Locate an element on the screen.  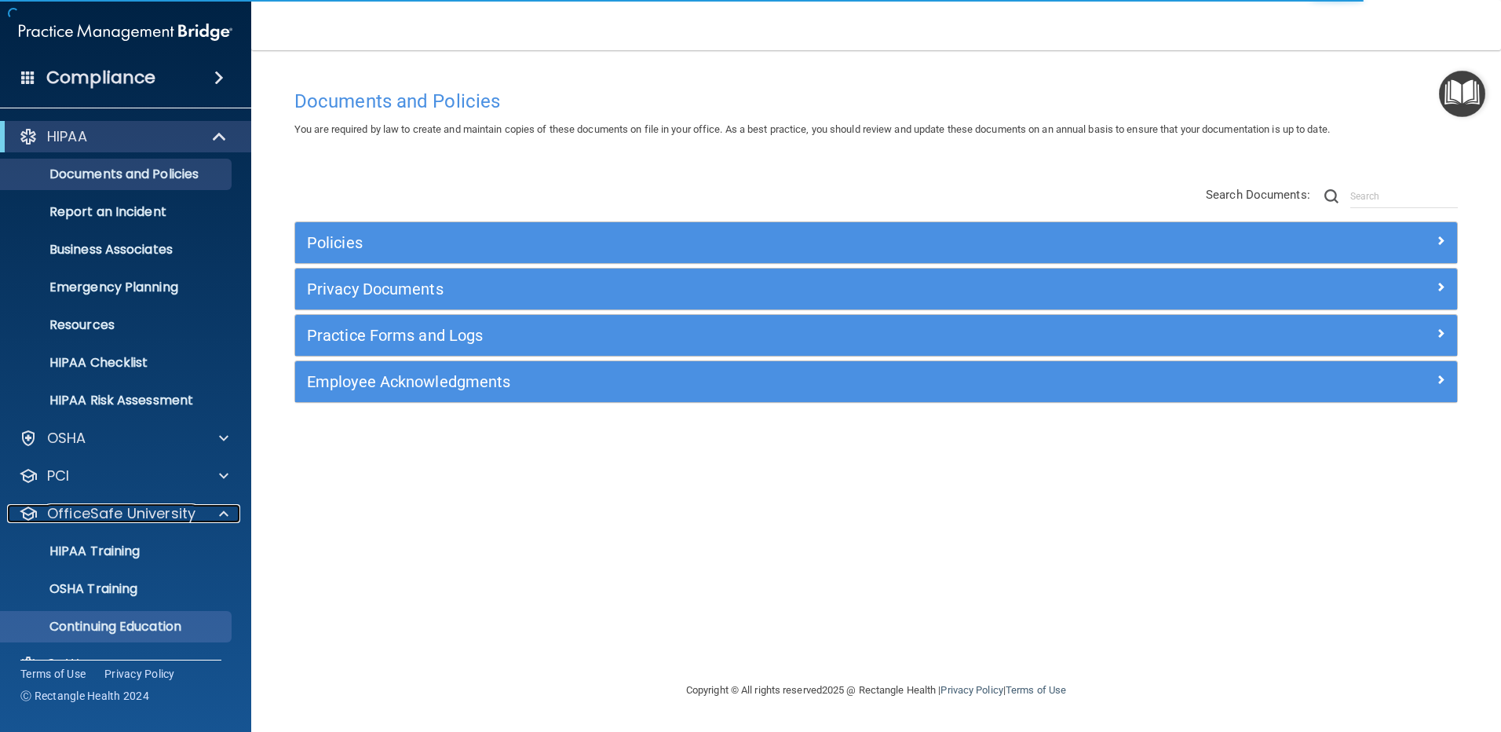
input: Search is located at coordinates (1404, 196).